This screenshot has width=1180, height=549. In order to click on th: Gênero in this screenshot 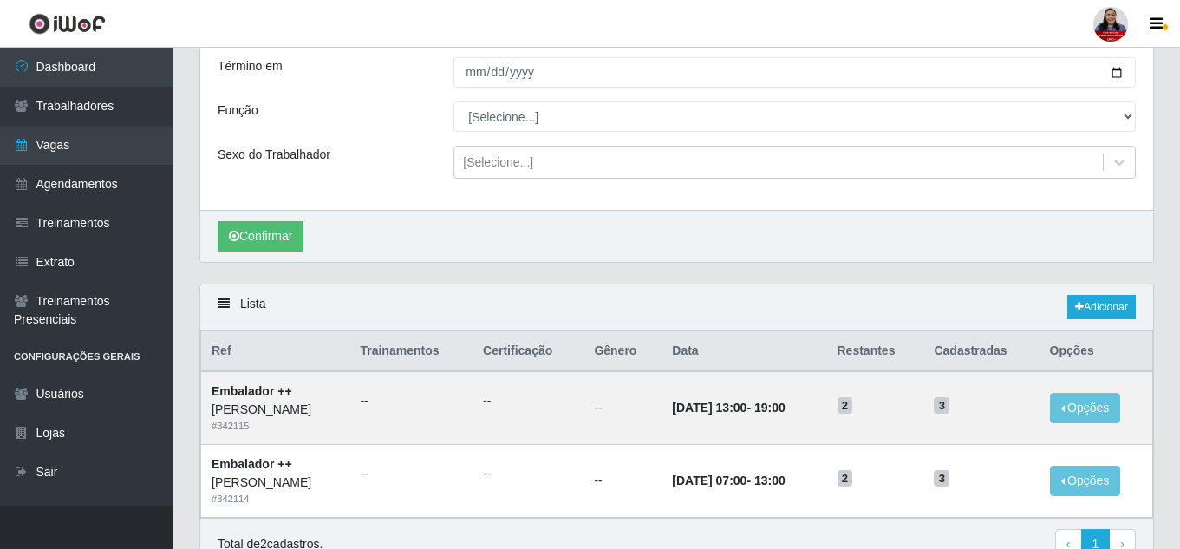, I will do `click(622, 351)`.